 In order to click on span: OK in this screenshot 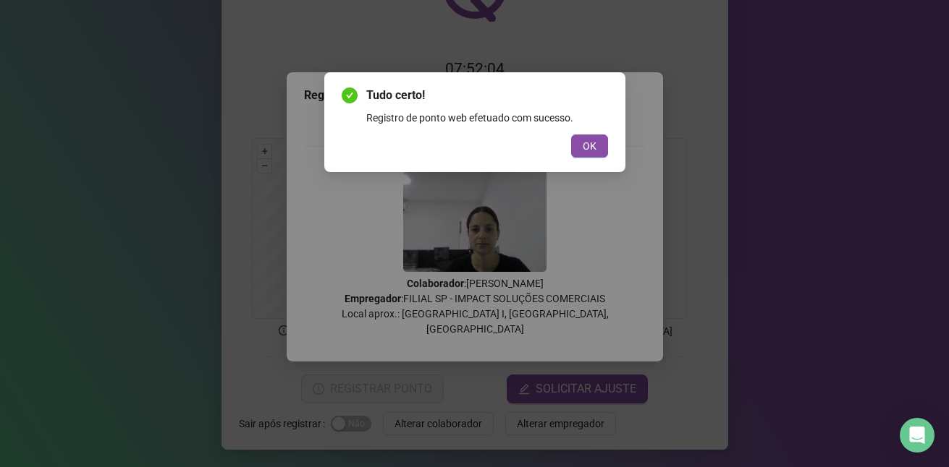, I will do `click(589, 146)`.